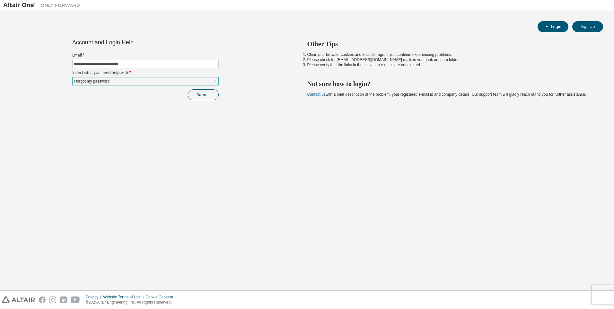  I want to click on span: with a brief description of the problem, your registered e-mail id and company details. Our suppo..., so click(447, 94).